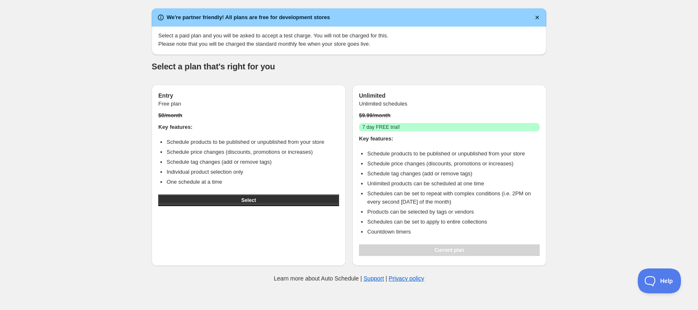 The image size is (698, 310). What do you see at coordinates (449, 116) in the screenshot?
I see `p: $ 9.99 /month` at bounding box center [449, 116].